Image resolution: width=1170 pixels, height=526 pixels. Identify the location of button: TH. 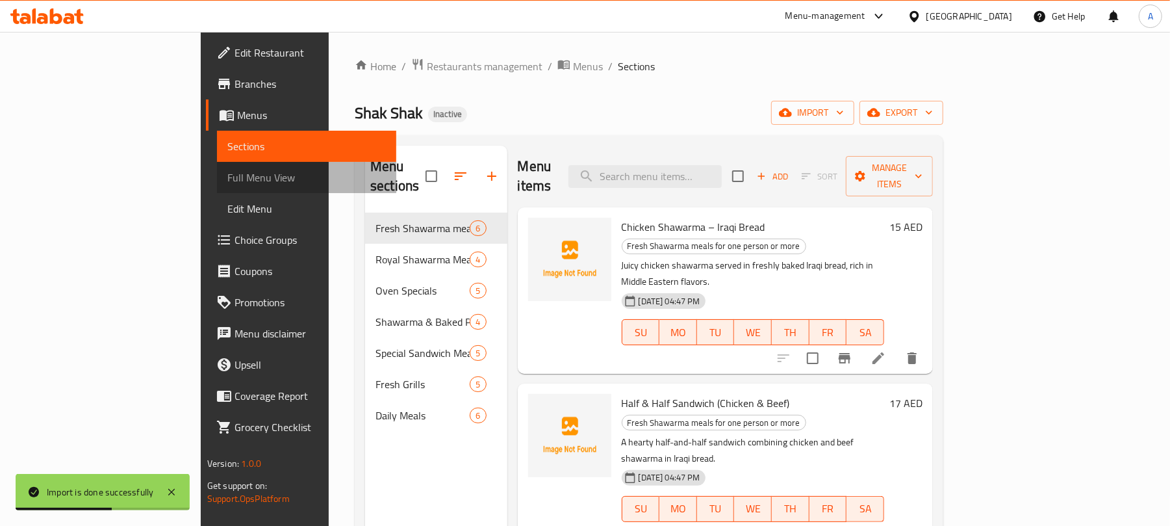
(791, 332).